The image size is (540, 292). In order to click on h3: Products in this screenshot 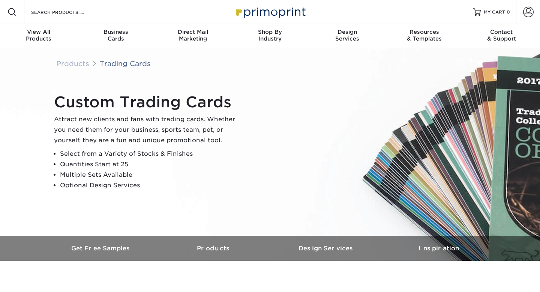, I will do `click(214, 248)`.